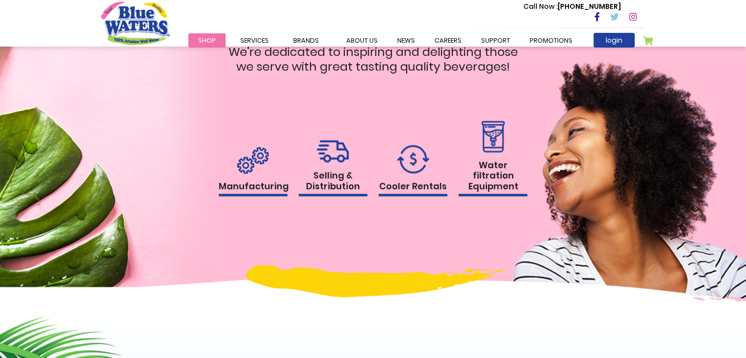  I want to click on span: Shop, so click(207, 40).